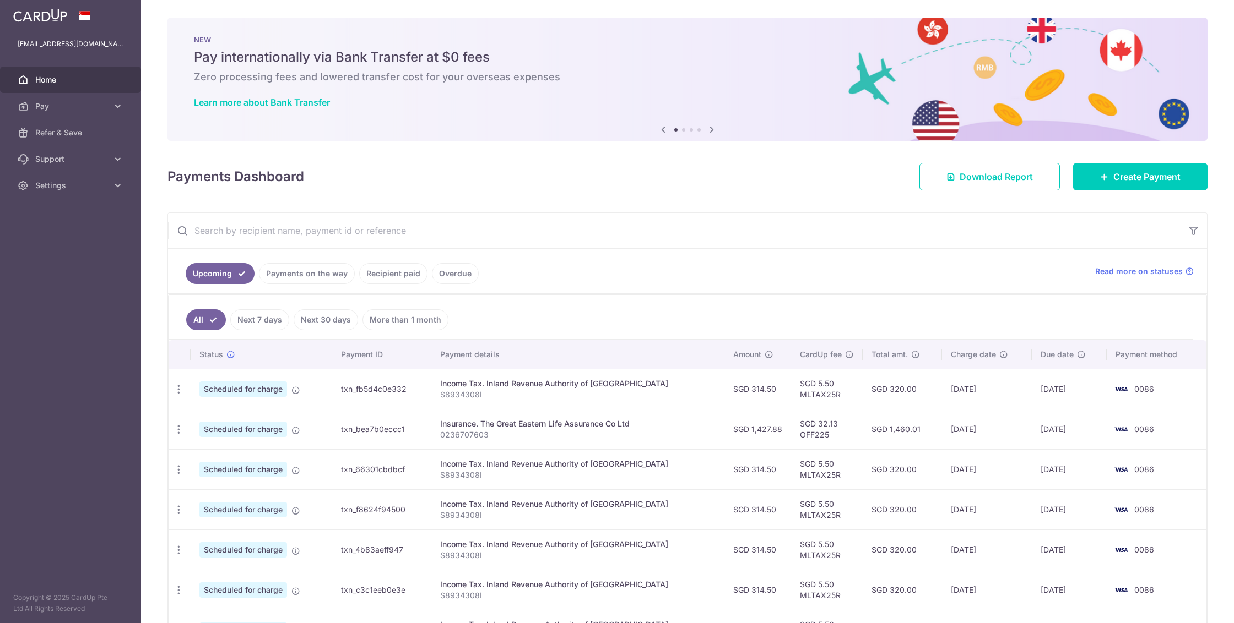 The height and width of the screenshot is (623, 1234). What do you see at coordinates (236, 177) in the screenshot?
I see `h4: Payments Dashboard` at bounding box center [236, 177].